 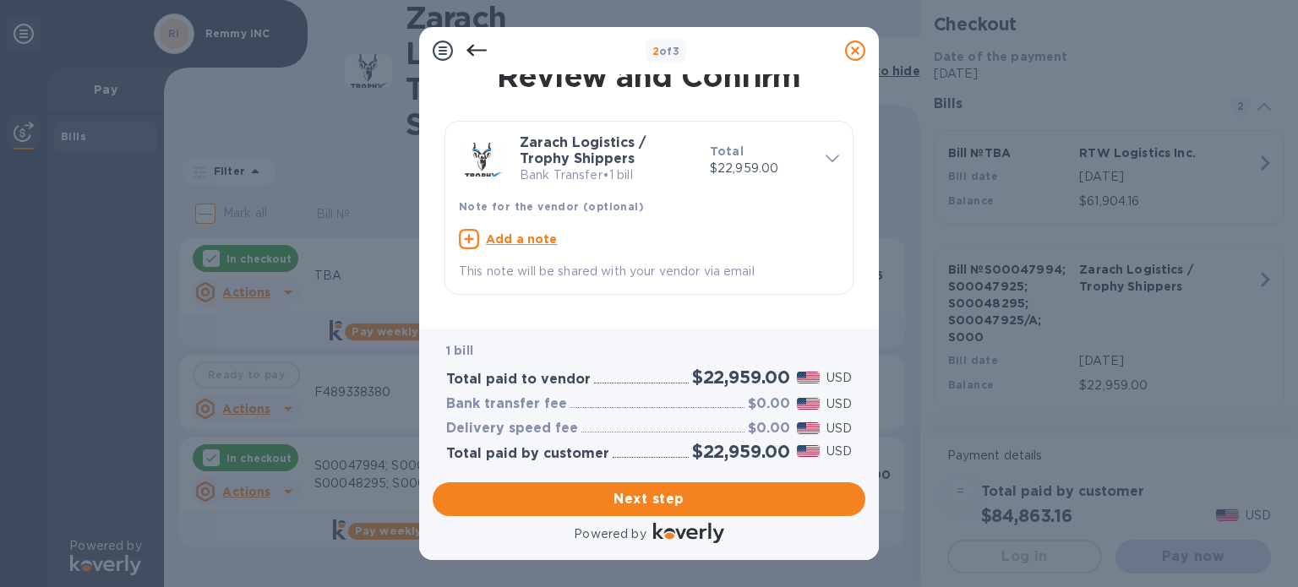 What do you see at coordinates (666, 51) in the screenshot?
I see `b: of 3` at bounding box center [666, 51].